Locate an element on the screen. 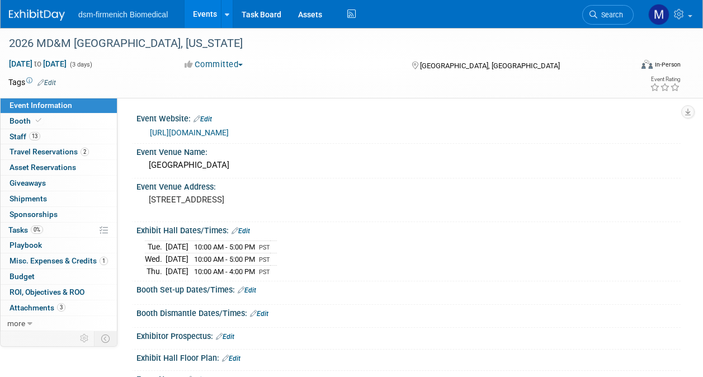 The image size is (703, 377). span: more is located at coordinates (16, 323).